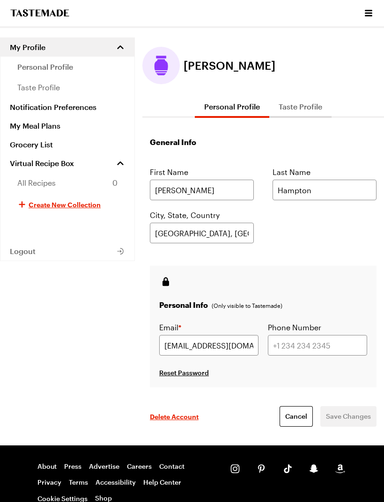 The height and width of the screenshot is (502, 384). What do you see at coordinates (183, 305) in the screenshot?
I see `h3: Personal Info` at bounding box center [183, 305].